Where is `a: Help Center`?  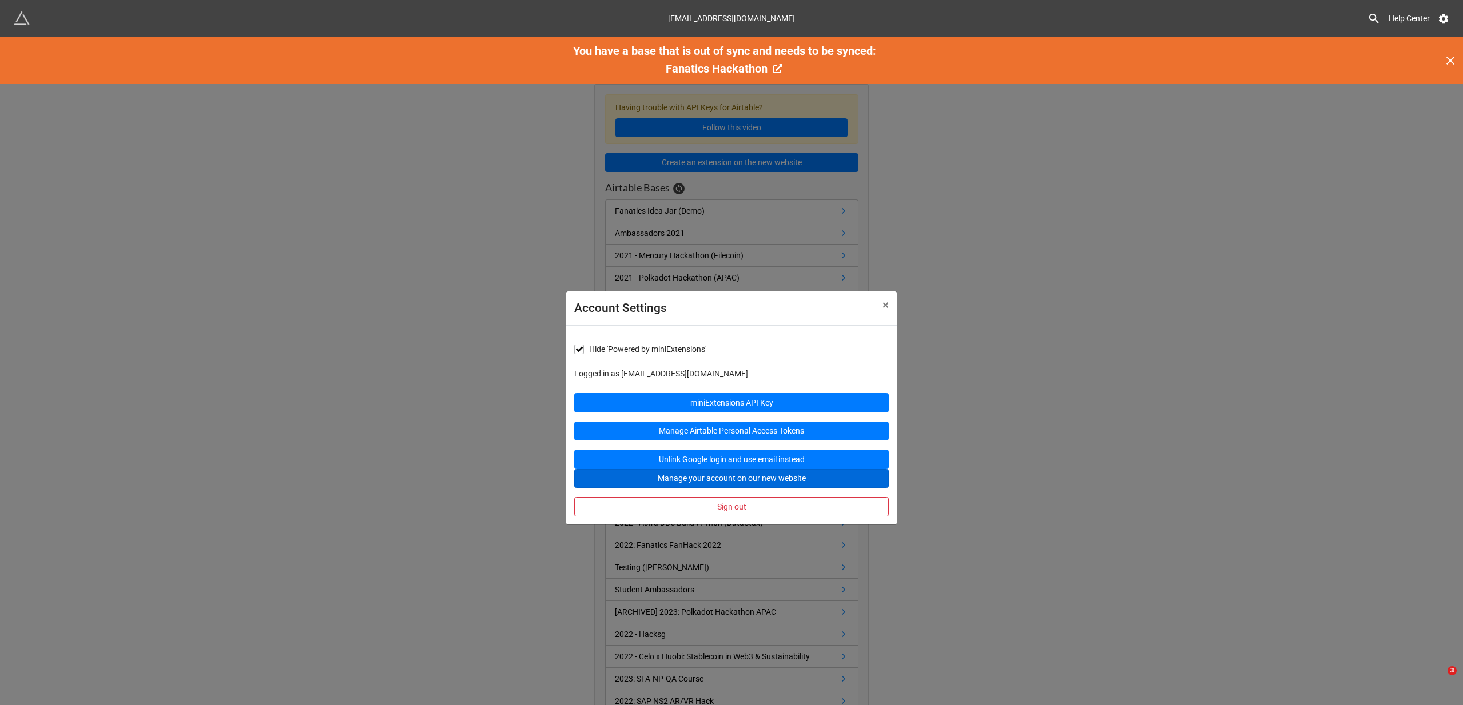 a: Help Center is located at coordinates (1410, 18).